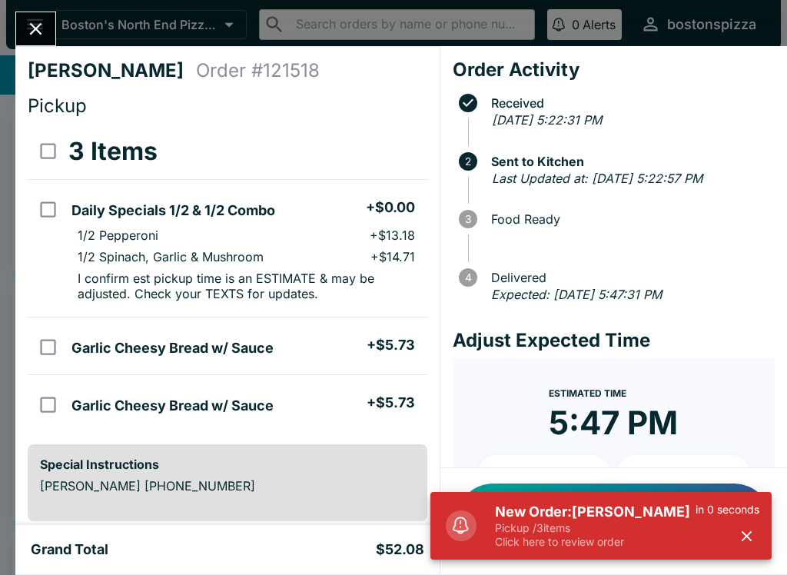 The image size is (787, 575). What do you see at coordinates (629, 219) in the screenshot?
I see `span: Food Ready` at bounding box center [629, 219].